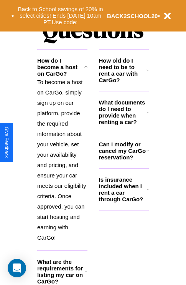 This screenshot has width=186, height=285. Describe the element at coordinates (62, 160) in the screenshot. I see `p: To become a host on CarGo, simply sign up on our platform, provide the required information about...` at that location.